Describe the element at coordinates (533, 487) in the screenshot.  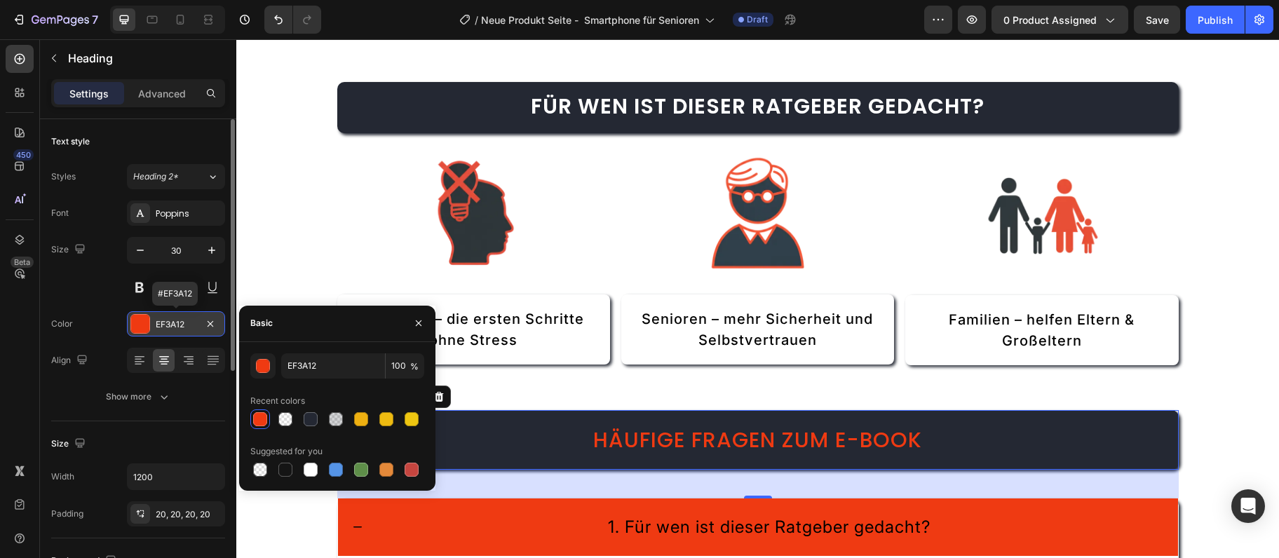
I see `span: 1. Für wen ist dieser Ratgeber gedacht?` at that location.